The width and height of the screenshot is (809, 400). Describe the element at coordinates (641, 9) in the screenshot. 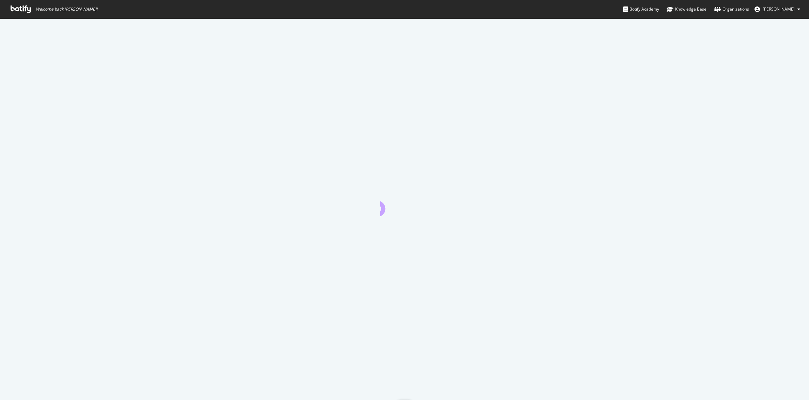

I see `div: Botify Academy` at that location.